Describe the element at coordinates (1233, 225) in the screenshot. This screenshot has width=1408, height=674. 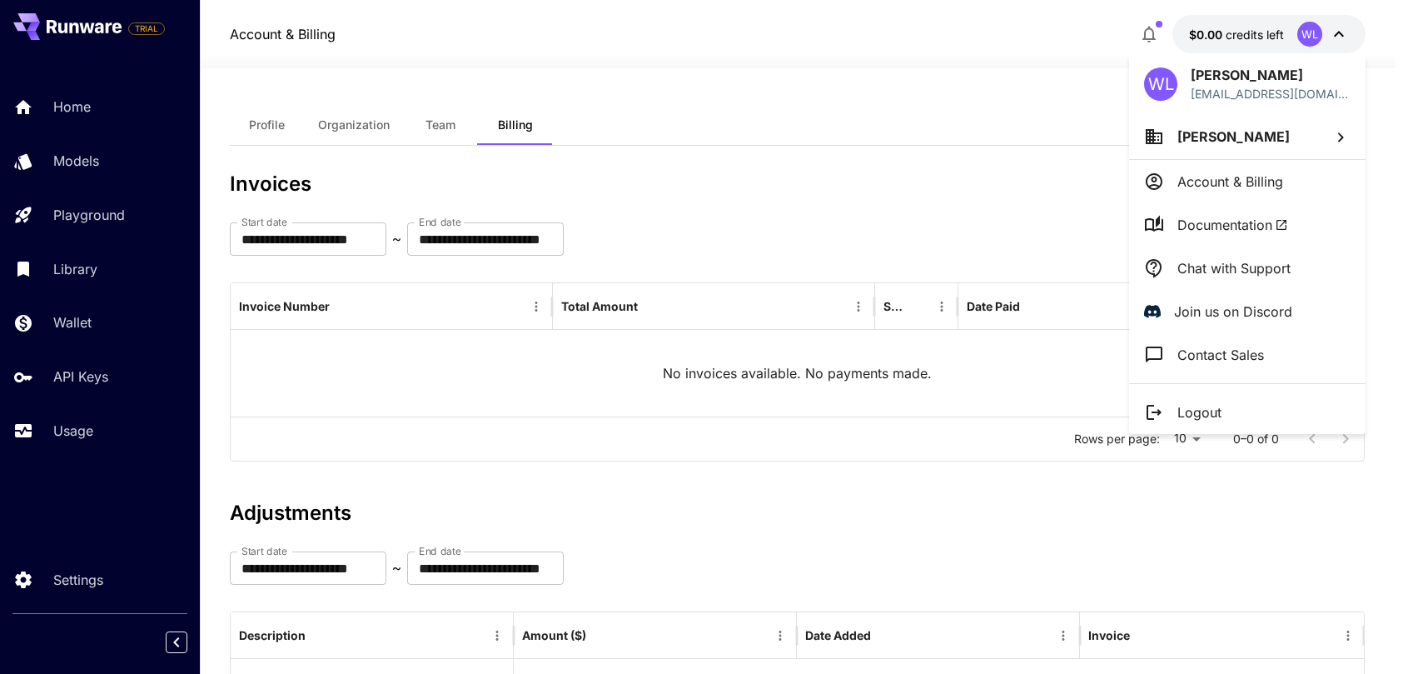
I see `span: Documentation` at that location.